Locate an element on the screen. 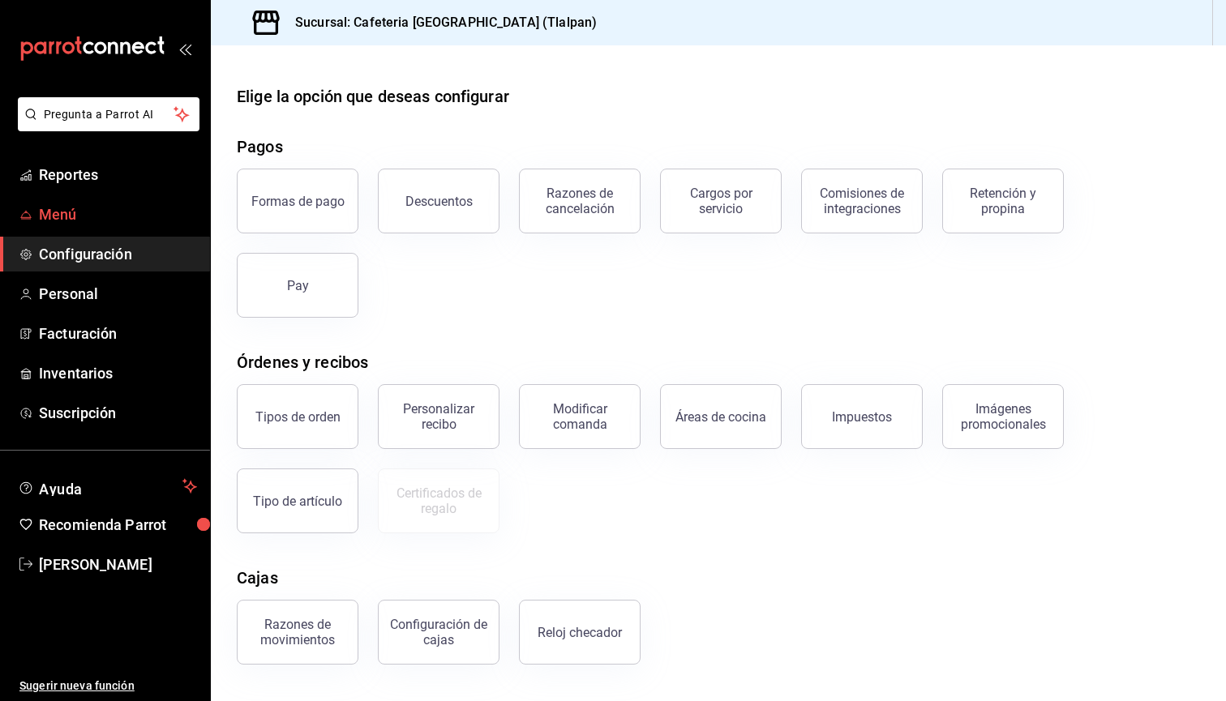 This screenshot has height=701, width=1226. span: Sugerir nueva función is located at coordinates (108, 686).